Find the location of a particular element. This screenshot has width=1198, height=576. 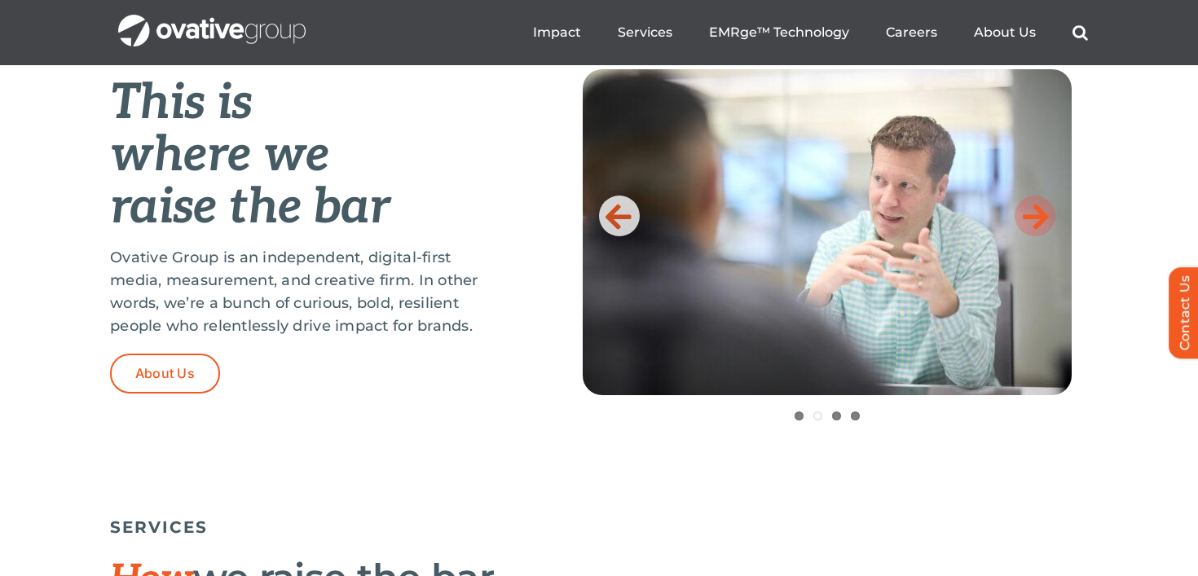

a: 1 is located at coordinates (798, 415).